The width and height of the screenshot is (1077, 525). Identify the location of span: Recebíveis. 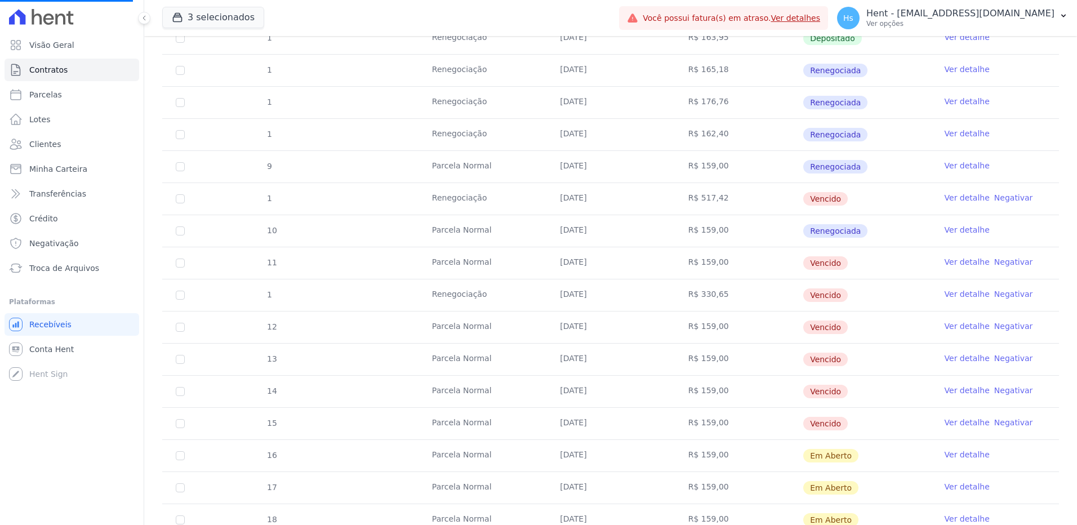
(50, 324).